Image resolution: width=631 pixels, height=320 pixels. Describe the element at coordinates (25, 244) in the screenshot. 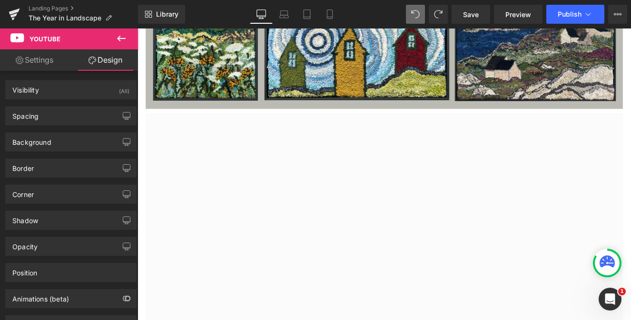

I see `div: Opacity` at that location.